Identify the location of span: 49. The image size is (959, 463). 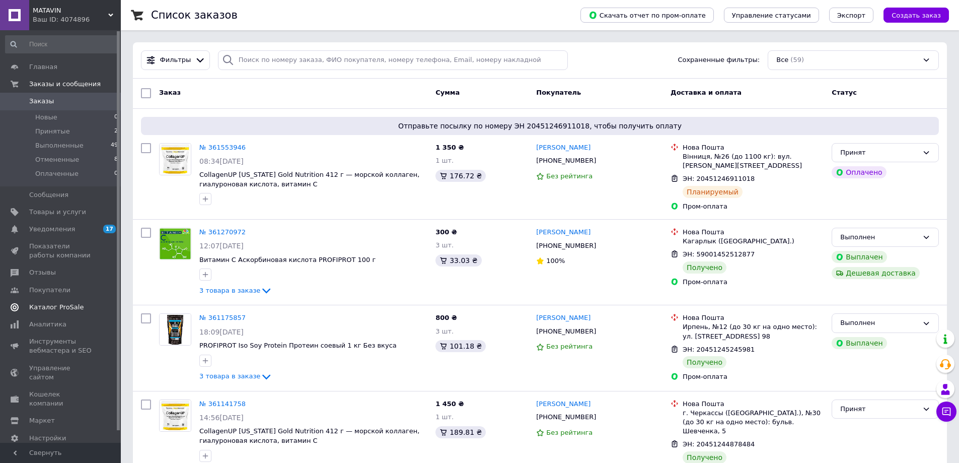
(114, 146).